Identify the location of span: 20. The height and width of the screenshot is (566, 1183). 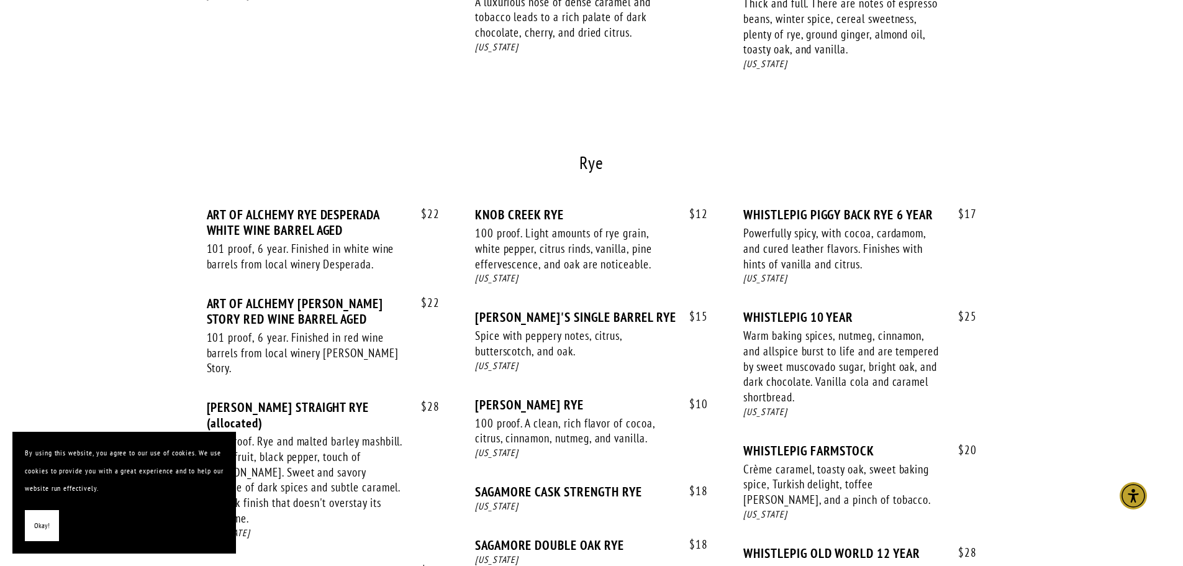
(961, 450).